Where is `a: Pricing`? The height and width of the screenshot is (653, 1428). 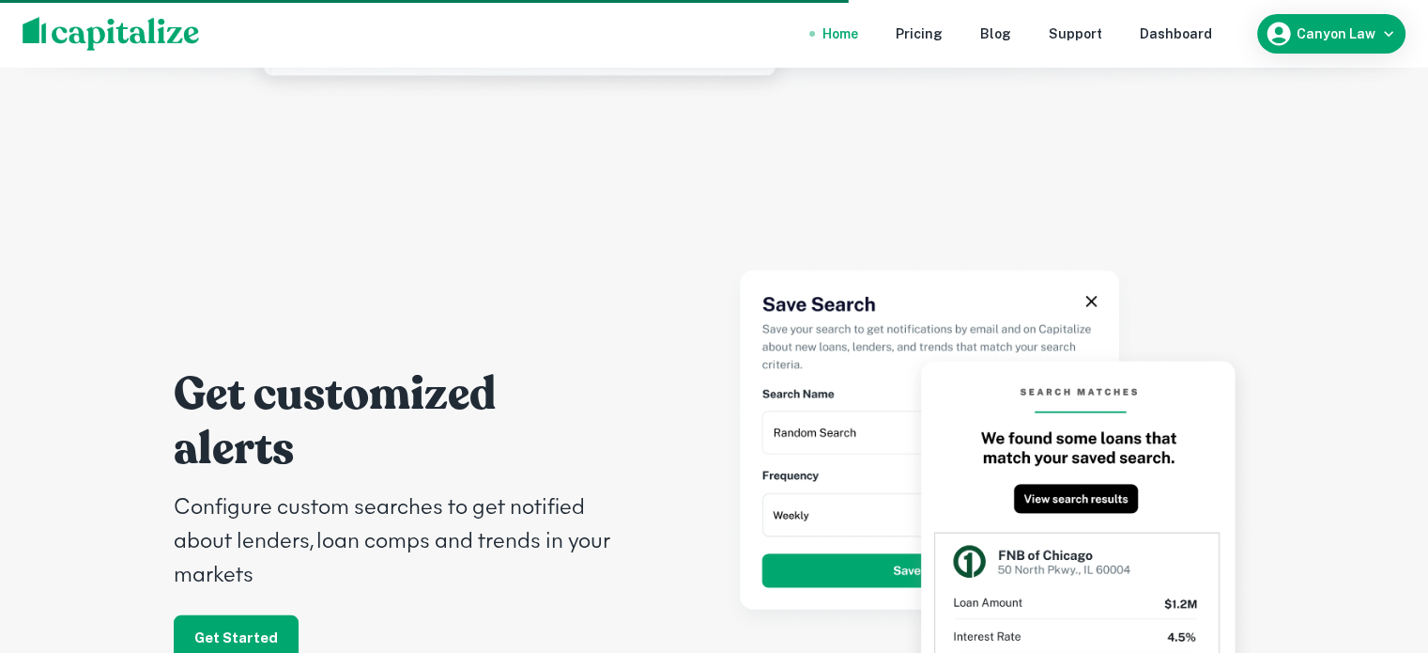
a: Pricing is located at coordinates (919, 34).